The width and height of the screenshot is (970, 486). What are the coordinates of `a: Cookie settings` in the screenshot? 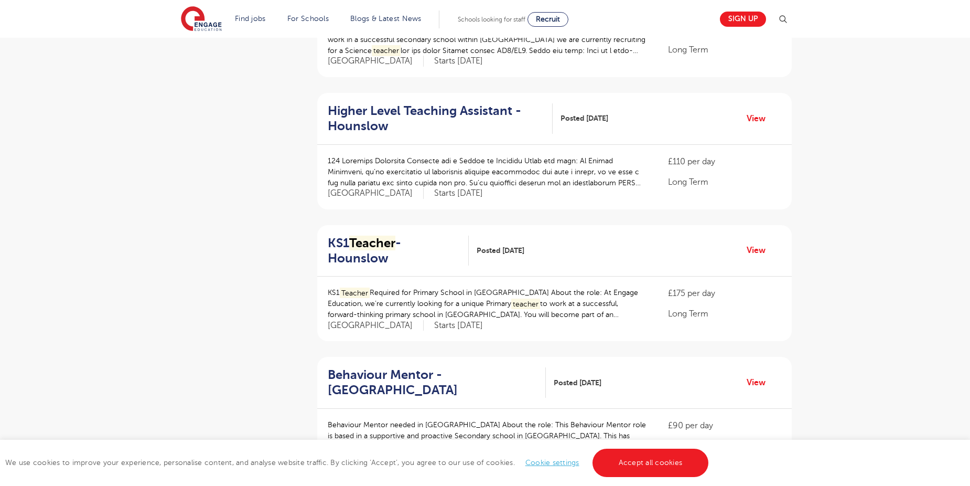 It's located at (552, 462).